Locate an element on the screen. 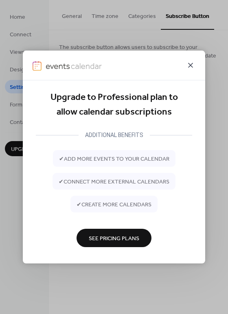  span: ✔ connect more external calendars is located at coordinates (114, 181).